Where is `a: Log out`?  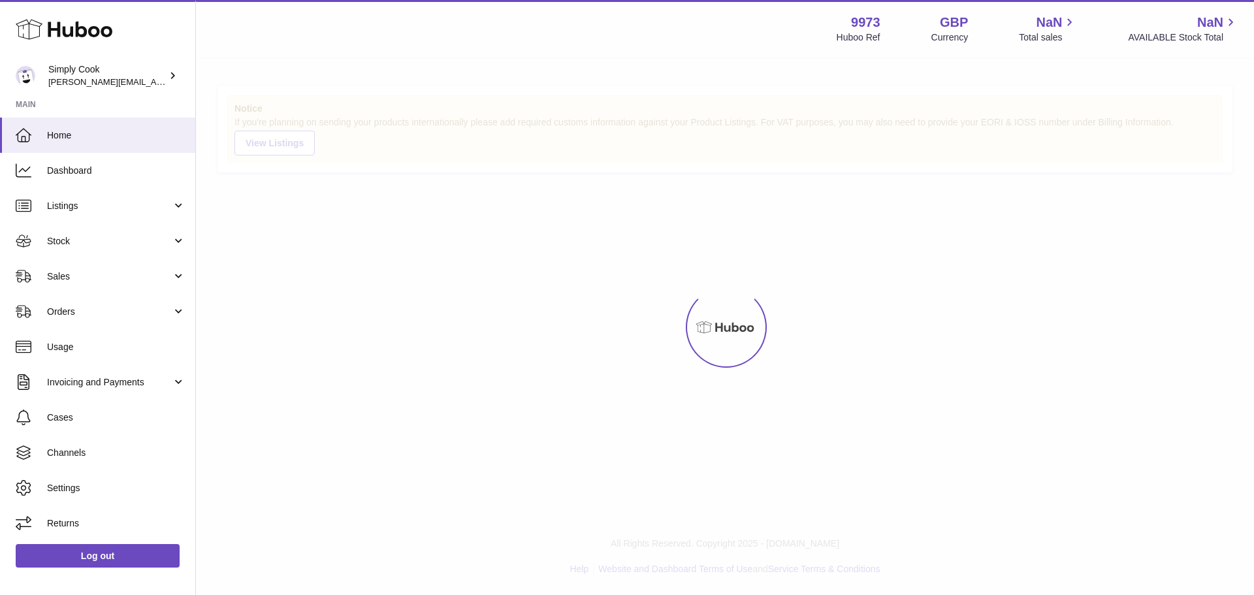
a: Log out is located at coordinates (97, 556).